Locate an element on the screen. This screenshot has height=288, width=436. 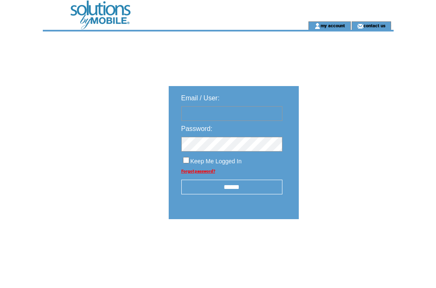
a: contact us is located at coordinates (375, 25).